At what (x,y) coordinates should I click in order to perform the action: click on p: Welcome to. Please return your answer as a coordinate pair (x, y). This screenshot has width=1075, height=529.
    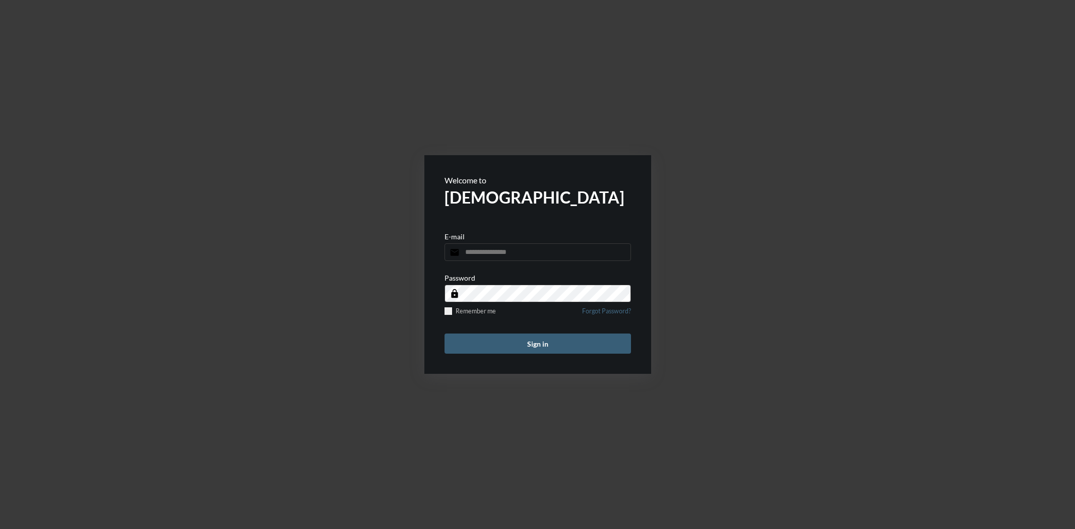
    Looking at the image, I should click on (538, 180).